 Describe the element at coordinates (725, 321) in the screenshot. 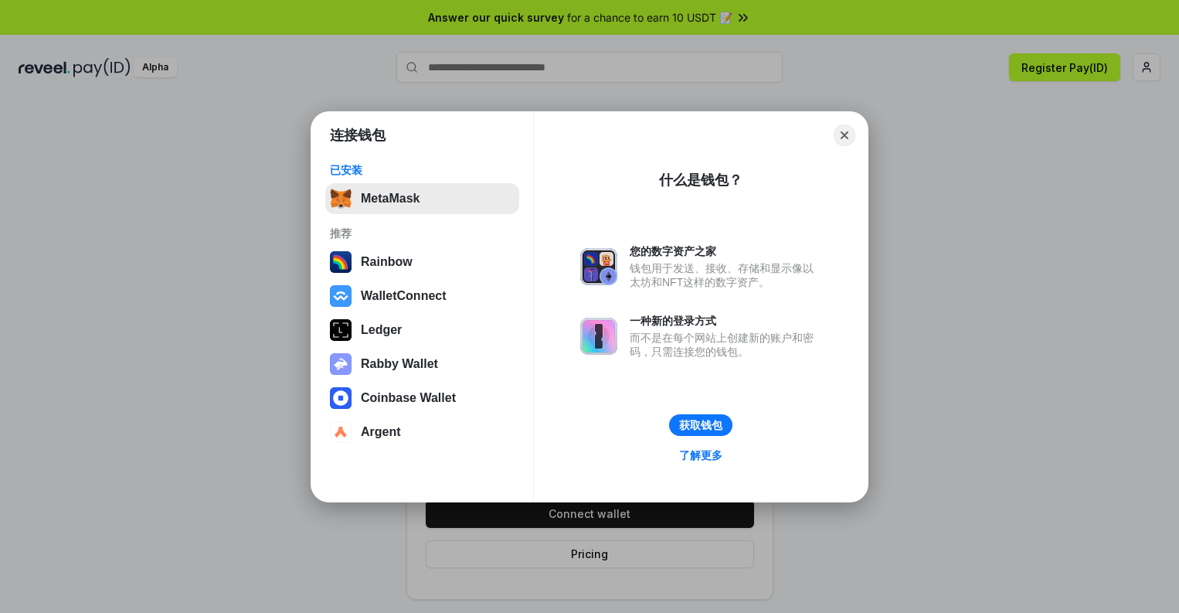

I see `div: 一种新的登录方式` at that location.